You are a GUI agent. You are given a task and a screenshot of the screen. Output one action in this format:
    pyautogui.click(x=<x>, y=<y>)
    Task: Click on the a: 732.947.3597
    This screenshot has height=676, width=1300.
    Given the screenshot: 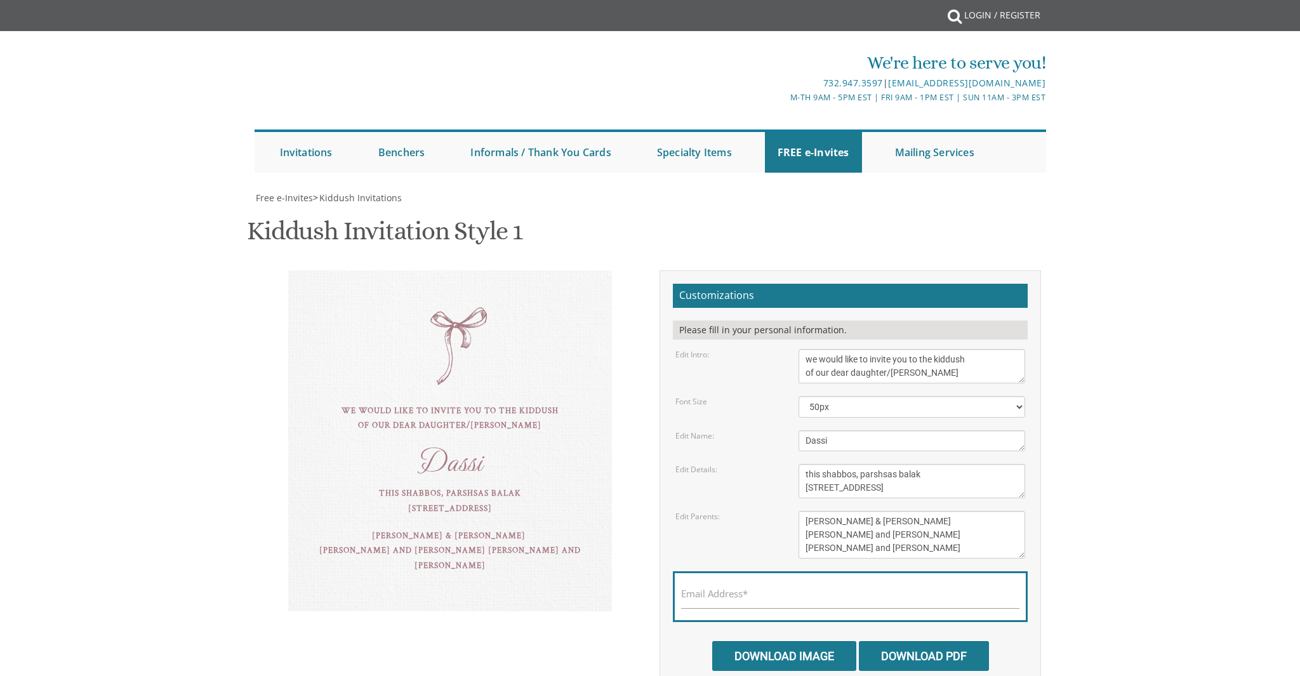 What is the action you would take?
    pyautogui.click(x=853, y=83)
    